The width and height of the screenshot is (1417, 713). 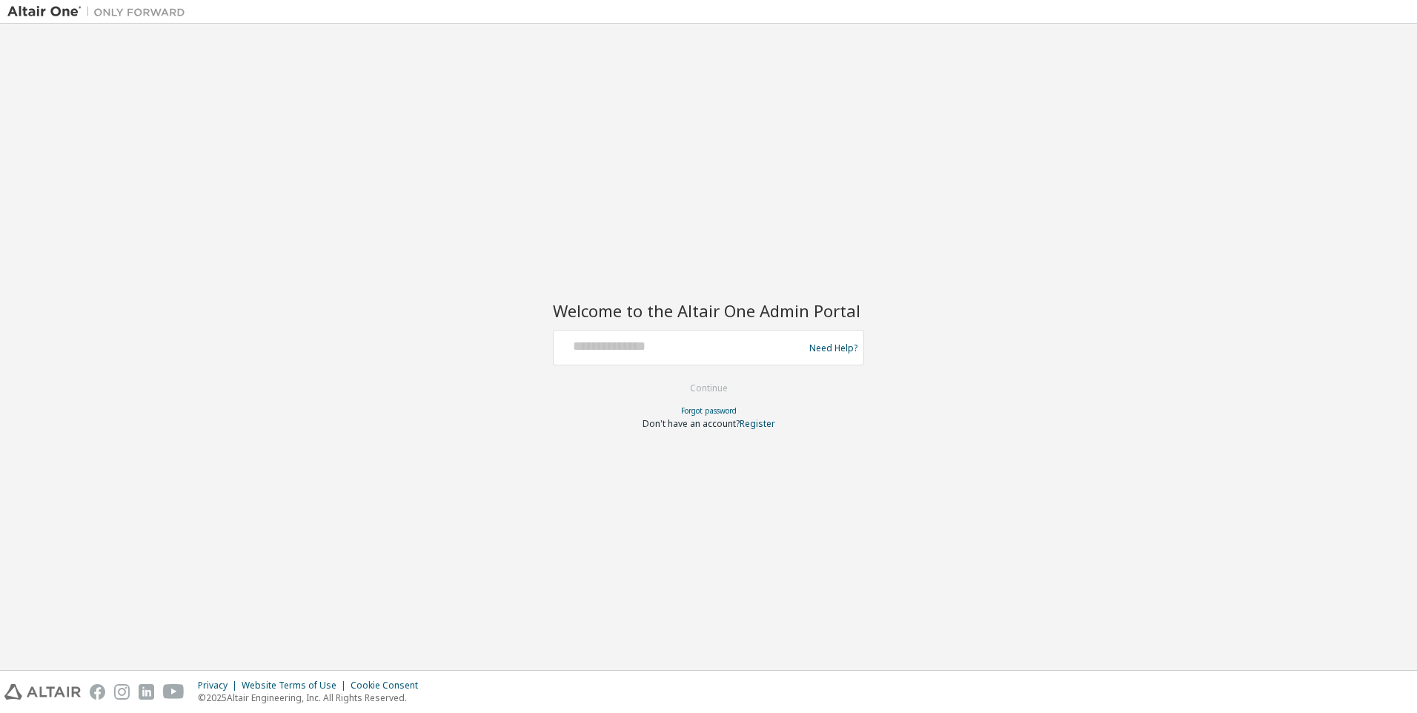 I want to click on p: © 2025 Altair Engineering, Inc. All Rights Reserved., so click(x=312, y=697).